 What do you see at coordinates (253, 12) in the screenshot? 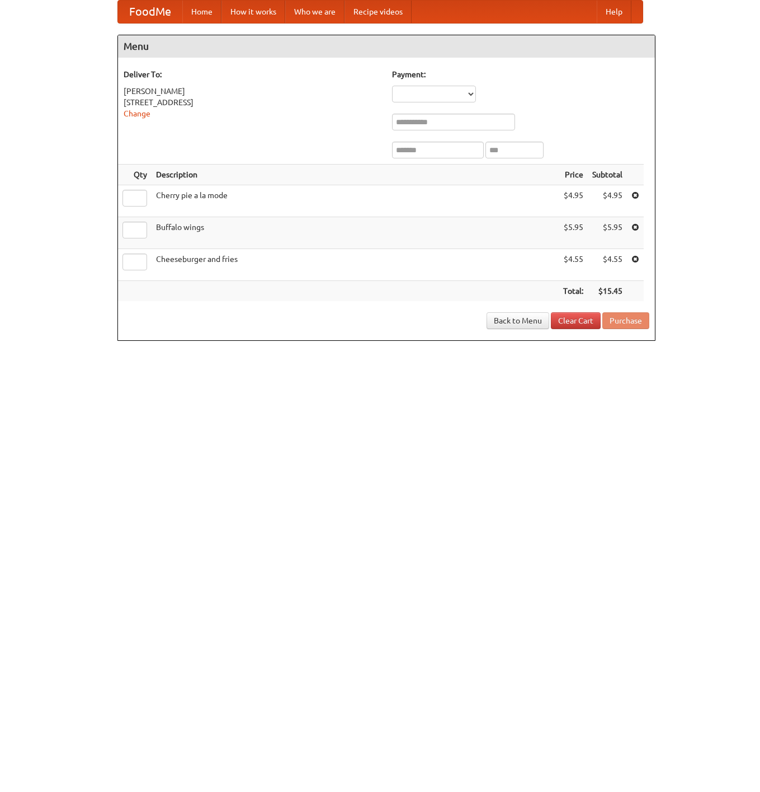
I see `a: How it works` at bounding box center [253, 12].